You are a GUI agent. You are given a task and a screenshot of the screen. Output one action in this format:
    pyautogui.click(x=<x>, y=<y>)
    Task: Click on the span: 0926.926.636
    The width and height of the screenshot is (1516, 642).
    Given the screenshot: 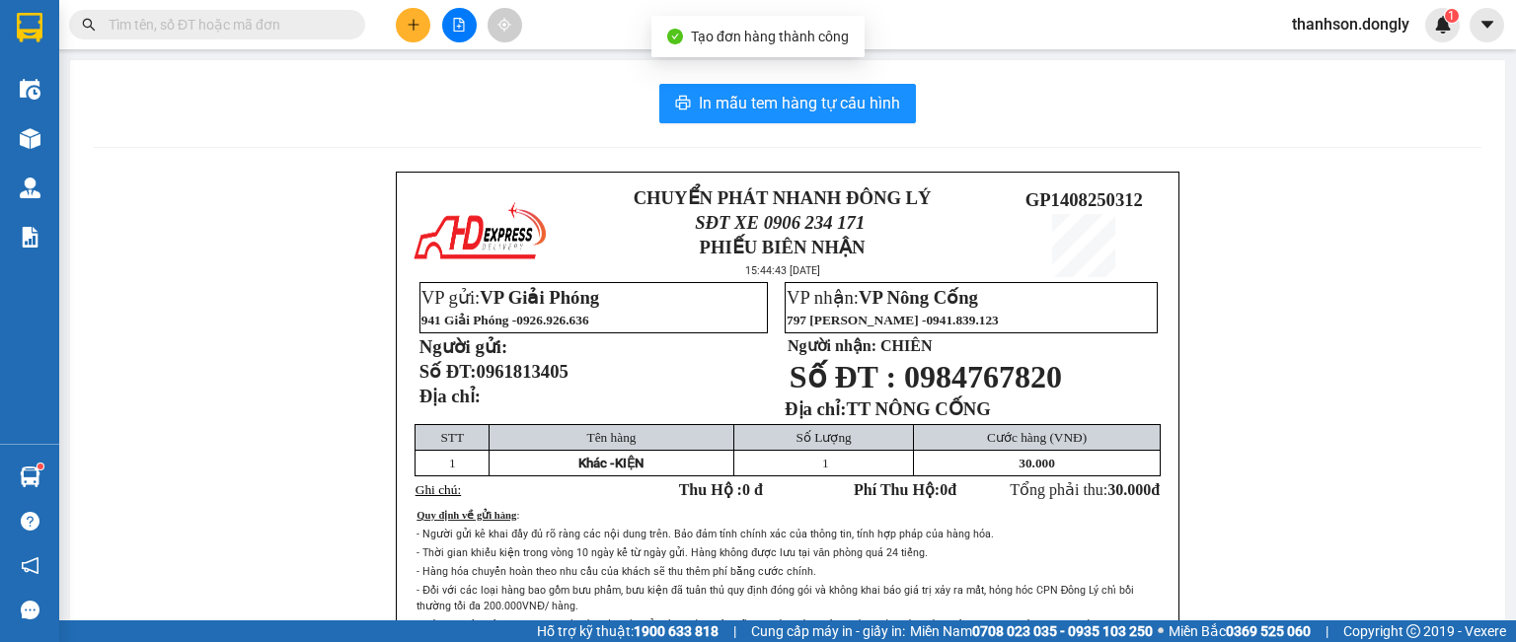 What is the action you would take?
    pyautogui.click(x=552, y=320)
    